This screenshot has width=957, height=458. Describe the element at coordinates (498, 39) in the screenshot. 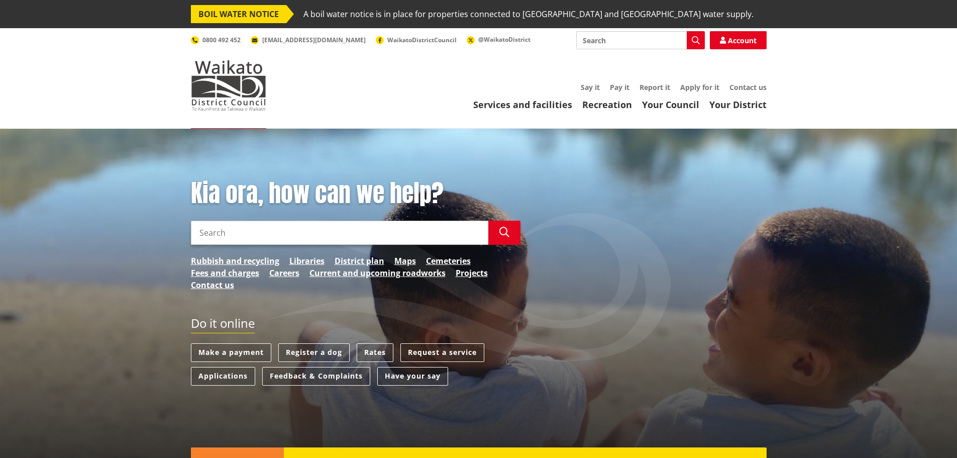

I see `a: @WaikatoDistrict` at that location.